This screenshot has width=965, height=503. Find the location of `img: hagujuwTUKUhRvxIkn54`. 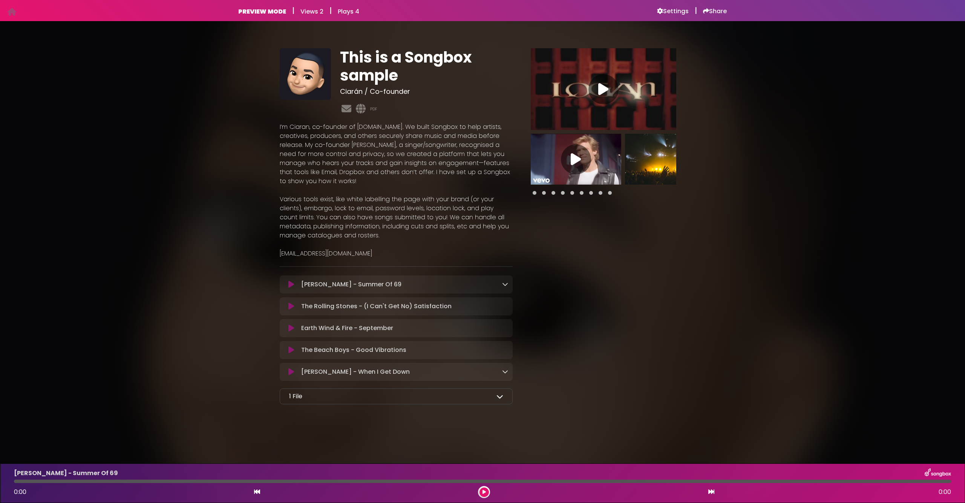

img: hagujuwTUKUhRvxIkn54 is located at coordinates (305, 74).